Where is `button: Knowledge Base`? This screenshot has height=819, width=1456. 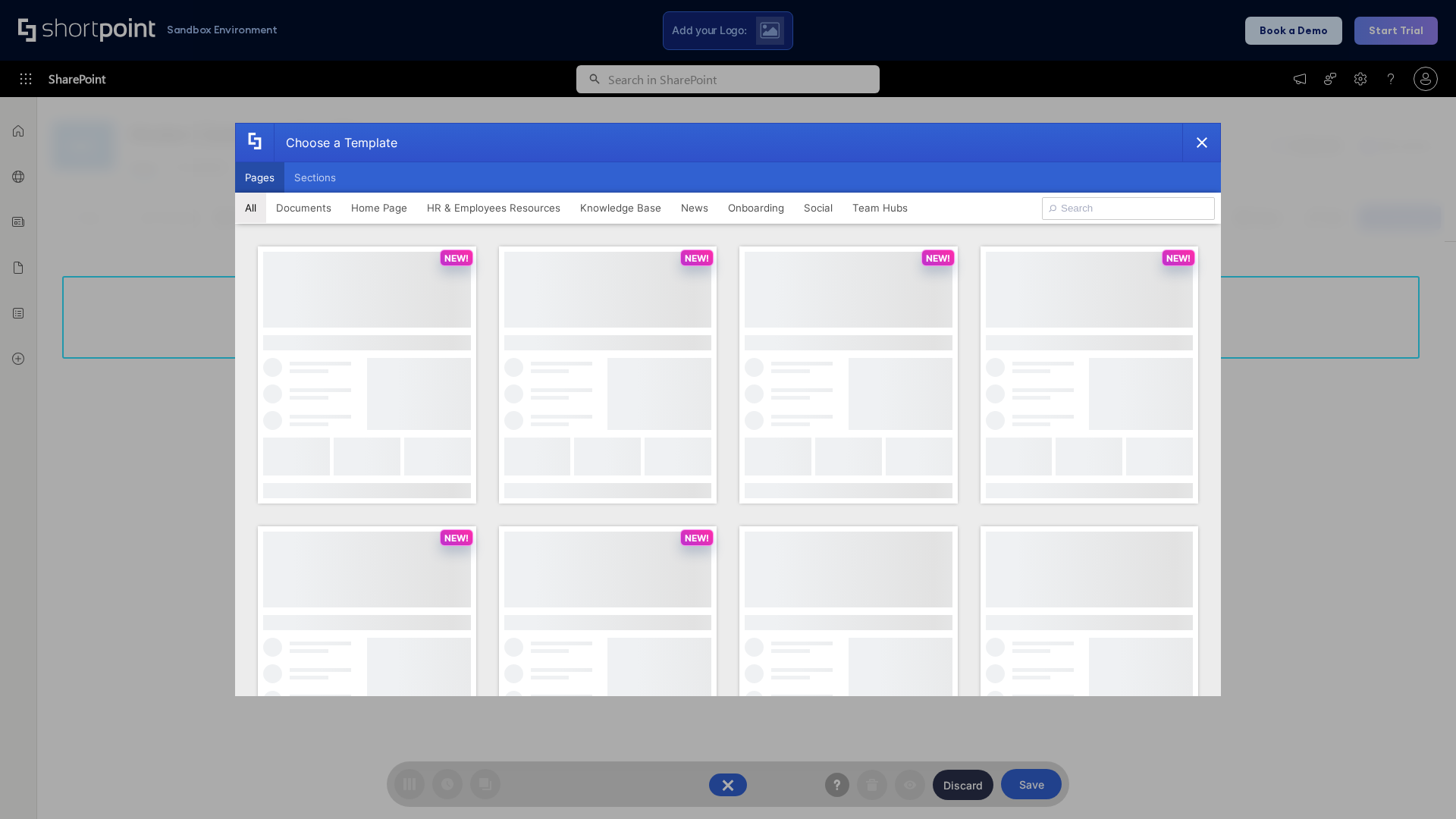
button: Knowledge Base is located at coordinates (621, 208).